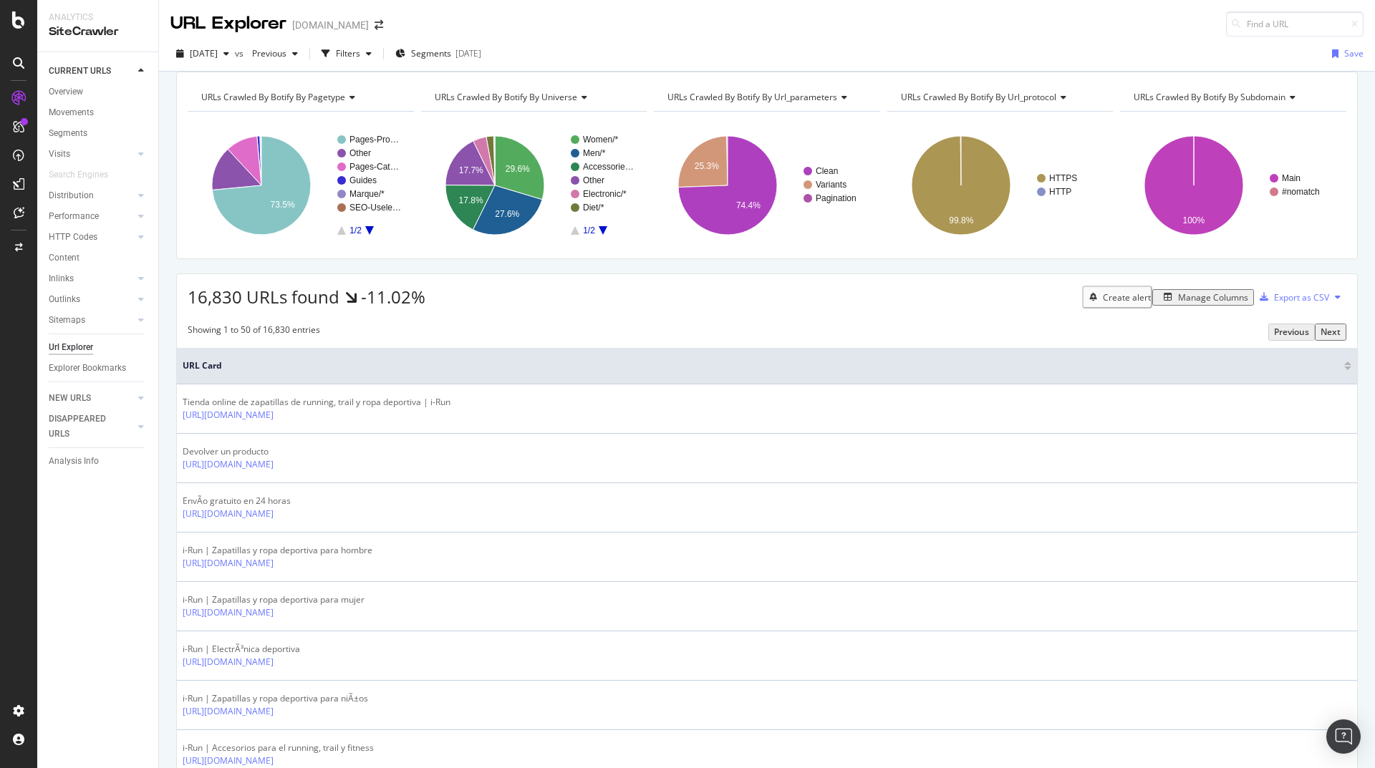 The image size is (1375, 768). I want to click on div: Segments, so click(68, 133).